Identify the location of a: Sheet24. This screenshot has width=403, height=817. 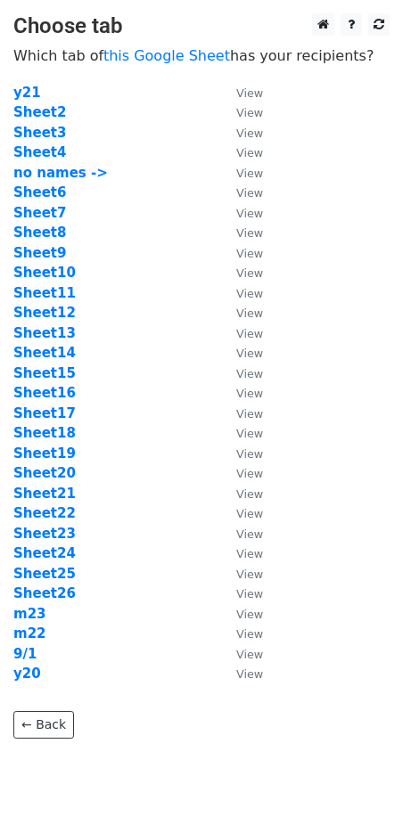
(45, 553).